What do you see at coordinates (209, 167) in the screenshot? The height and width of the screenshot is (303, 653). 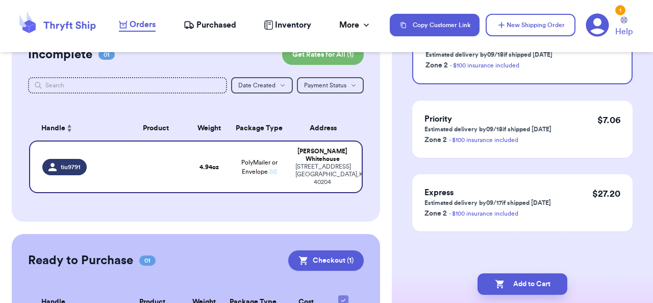 I see `strong: 4.94 oz` at bounding box center [209, 167].